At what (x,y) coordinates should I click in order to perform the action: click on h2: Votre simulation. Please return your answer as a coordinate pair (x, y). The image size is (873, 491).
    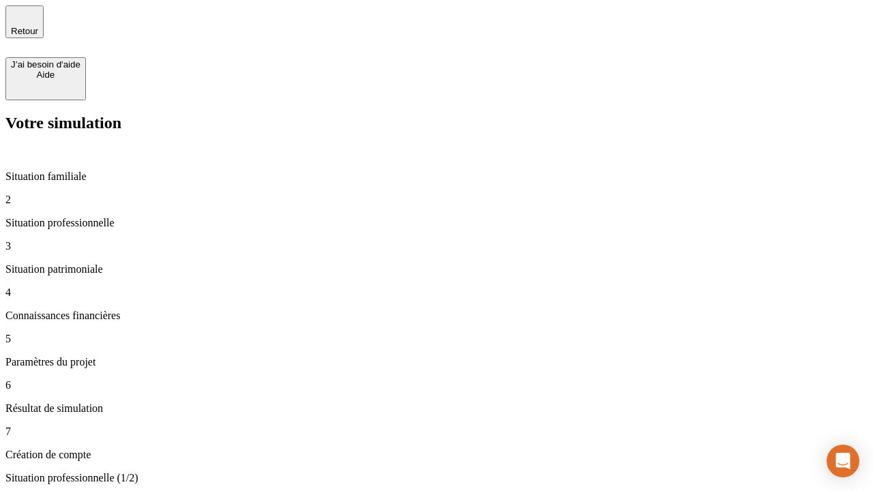
    Looking at the image, I should click on (436, 123).